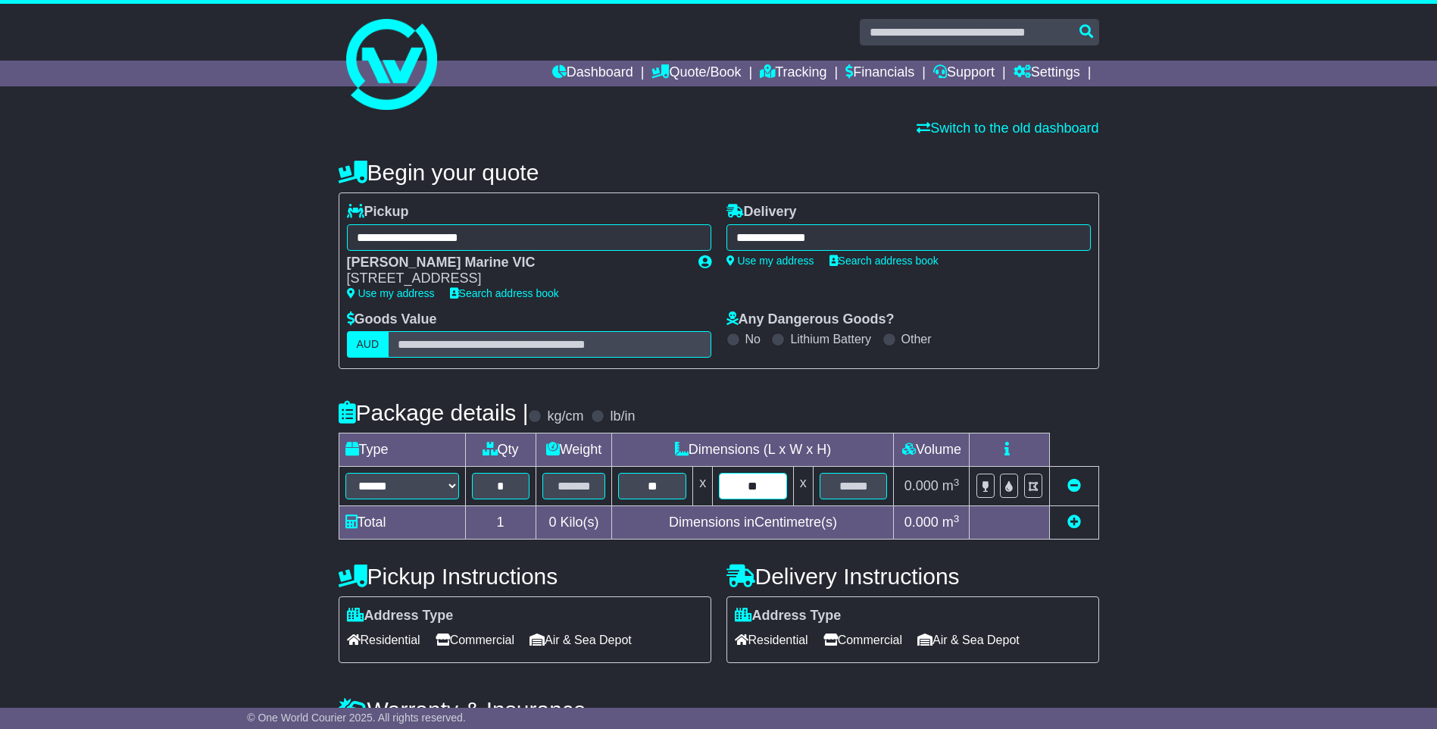 The height and width of the screenshot is (729, 1437). Describe the element at coordinates (793, 74) in the screenshot. I see `a: Tracking` at that location.